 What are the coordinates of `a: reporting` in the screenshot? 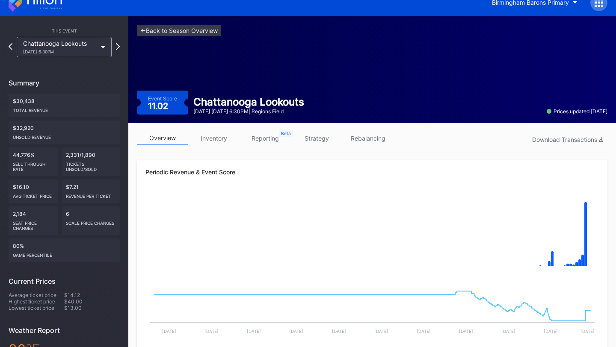 It's located at (265, 138).